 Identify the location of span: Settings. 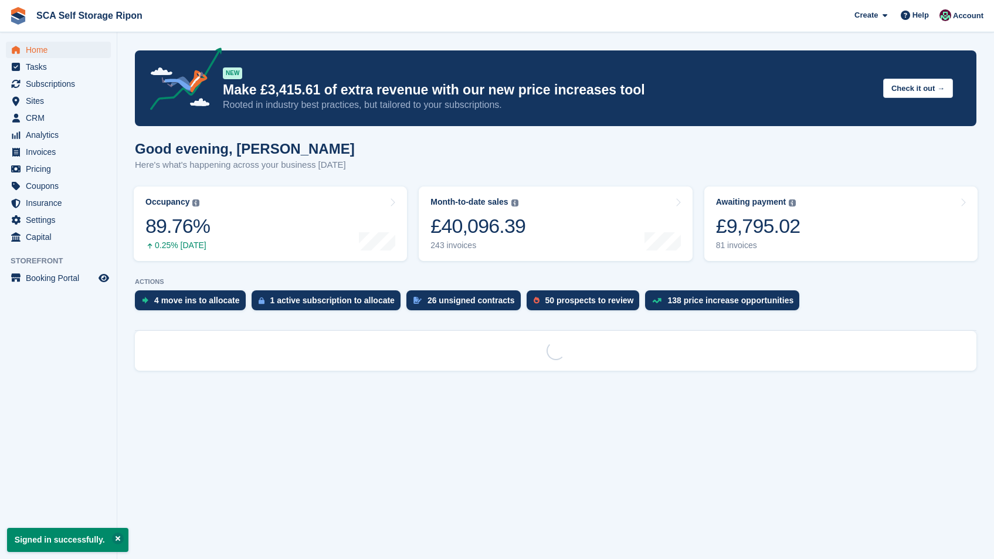
(61, 220).